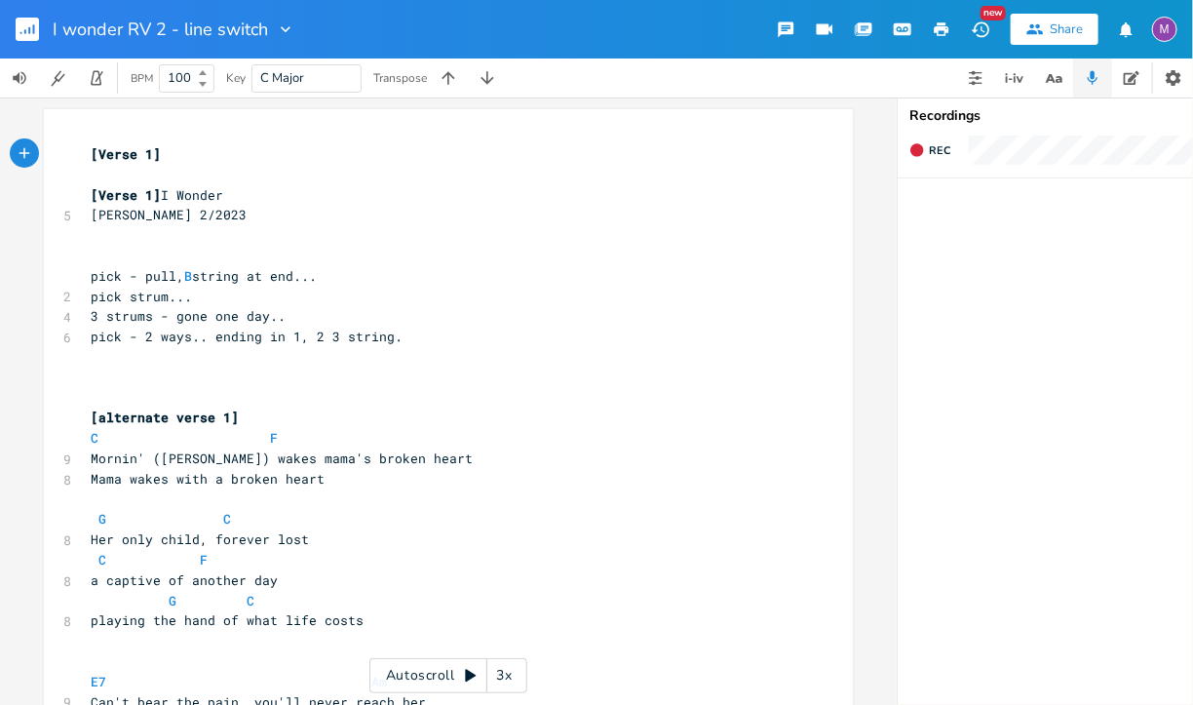 The height and width of the screenshot is (705, 1193). What do you see at coordinates (1165, 29) in the screenshot?
I see `div: melindameshad` at bounding box center [1165, 29].